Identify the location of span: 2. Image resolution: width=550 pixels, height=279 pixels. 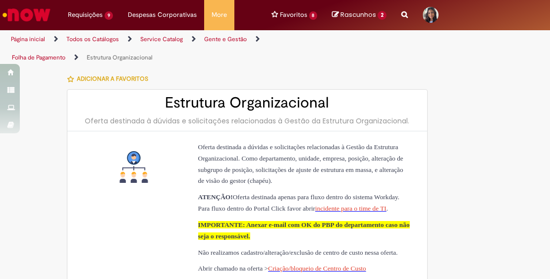
(382, 15).